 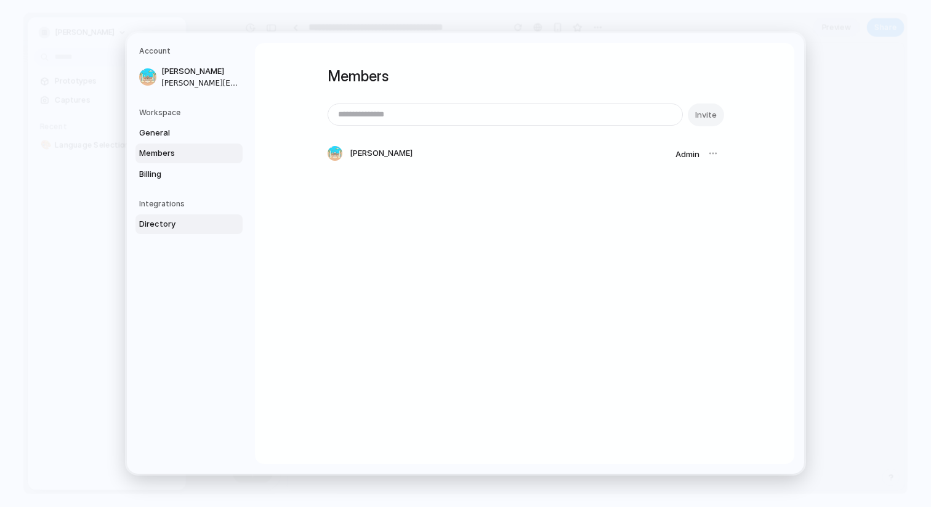 What do you see at coordinates (191, 51) in the screenshot?
I see `h5: Account` at bounding box center [191, 51].